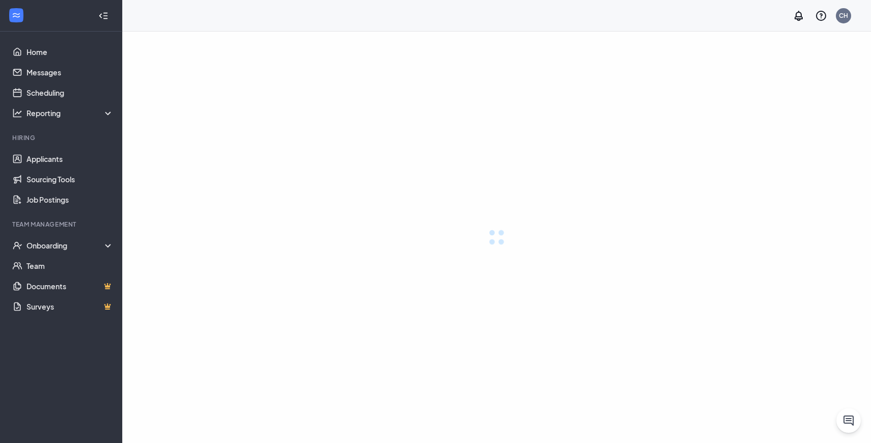 This screenshot has width=871, height=443. I want to click on a: Sourcing Tools, so click(70, 179).